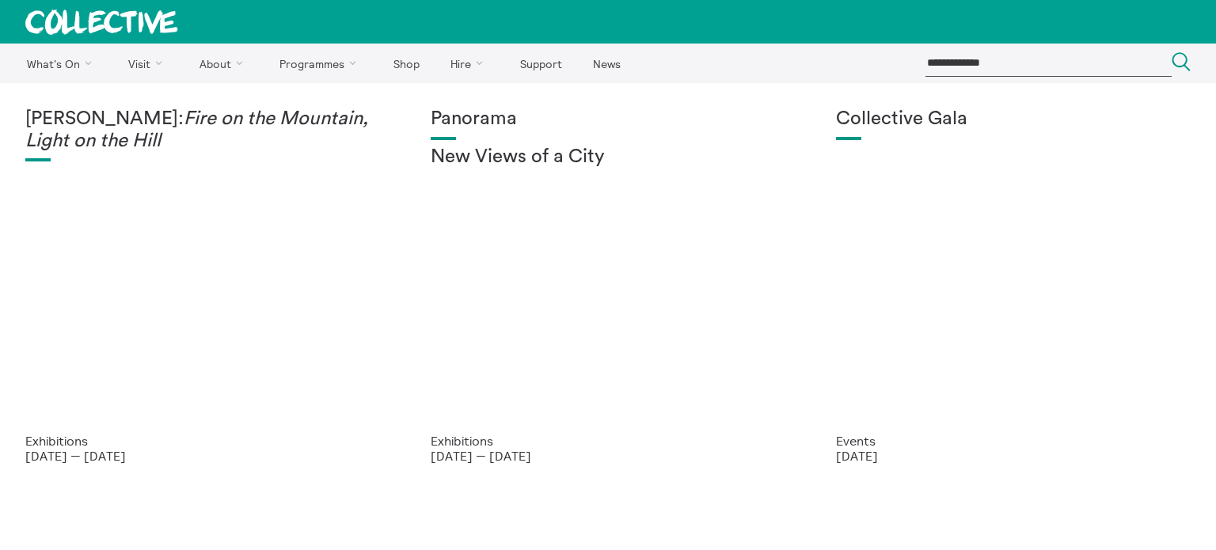 The height and width of the screenshot is (550, 1216). Describe the element at coordinates (149, 63) in the screenshot. I see `a: Visit` at that location.